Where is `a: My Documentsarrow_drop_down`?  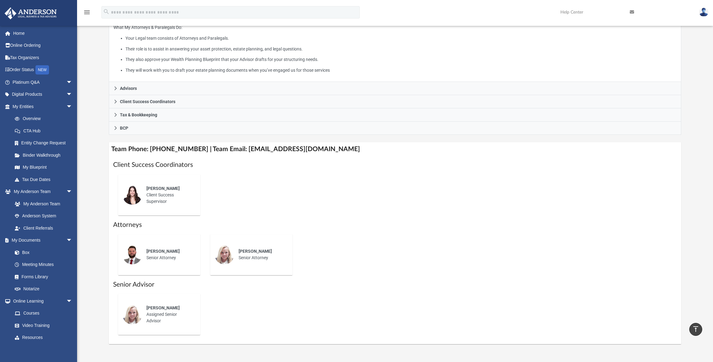
a: My Documentsarrow_drop_down is located at coordinates (41, 241).